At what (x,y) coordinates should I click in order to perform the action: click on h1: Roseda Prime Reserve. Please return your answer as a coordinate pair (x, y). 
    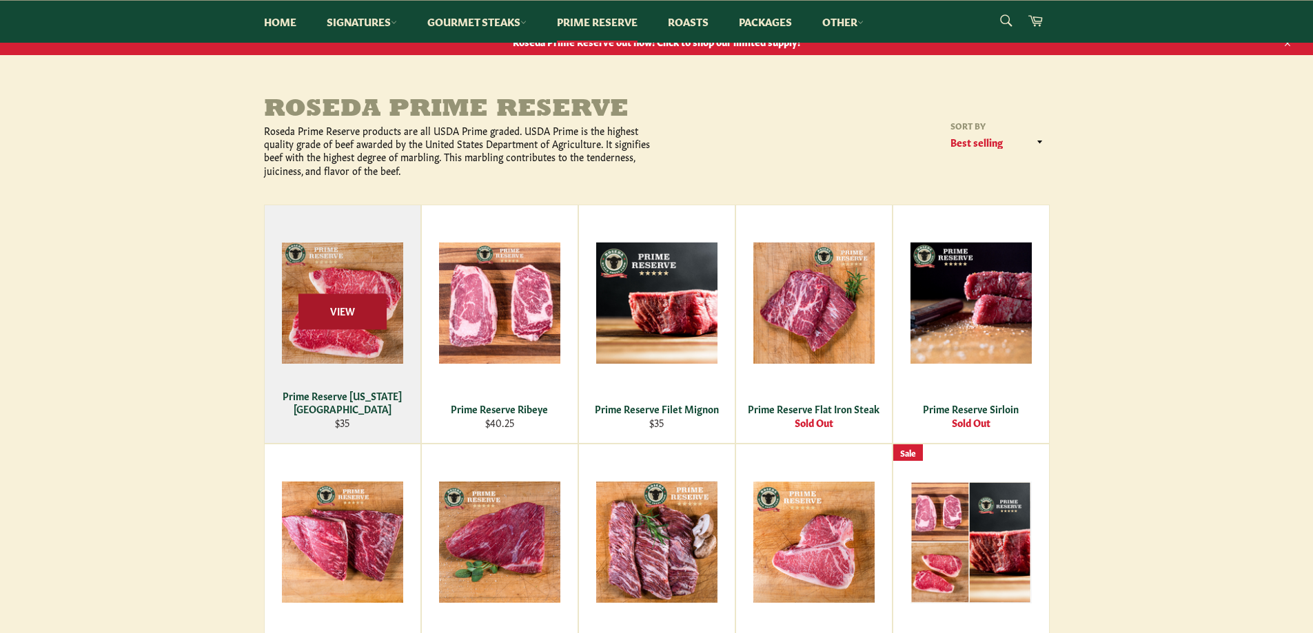
    Looking at the image, I should click on (460, 110).